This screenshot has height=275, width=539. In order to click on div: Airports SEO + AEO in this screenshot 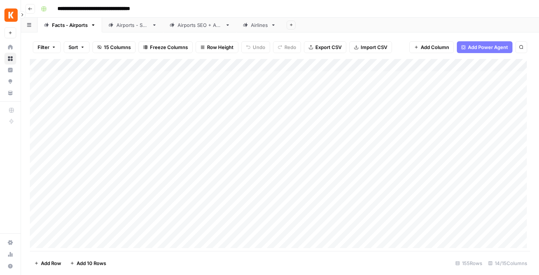, I will do `click(200, 25)`.